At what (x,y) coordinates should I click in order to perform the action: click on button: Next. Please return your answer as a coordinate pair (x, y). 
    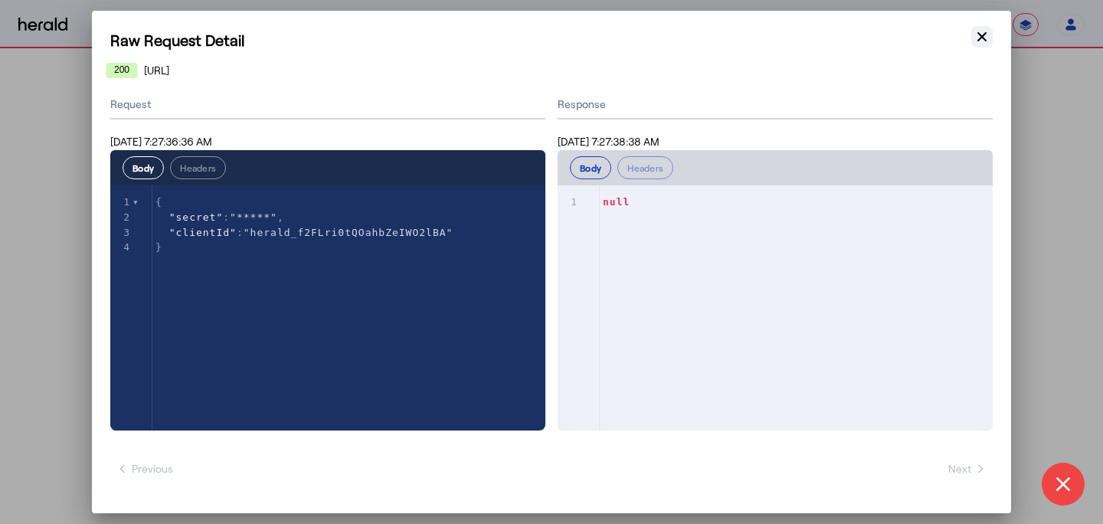
    Looking at the image, I should click on (968, 469).